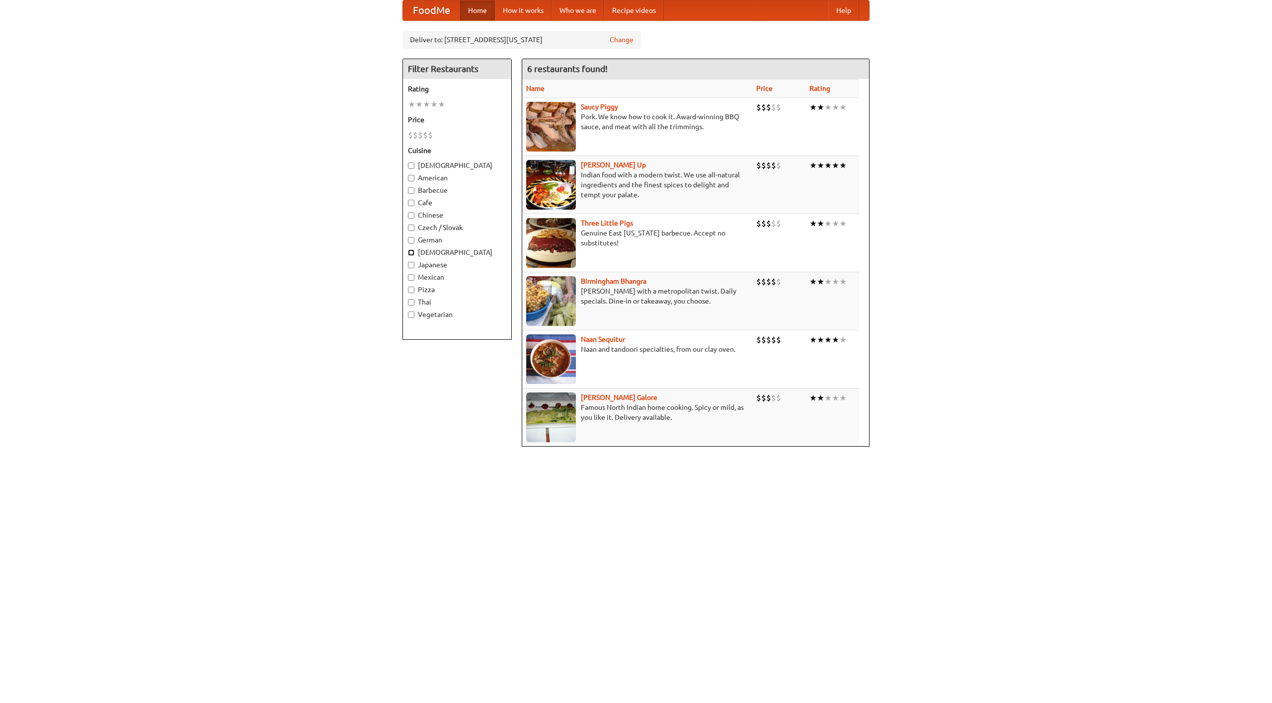  I want to click on h5: Price, so click(457, 120).